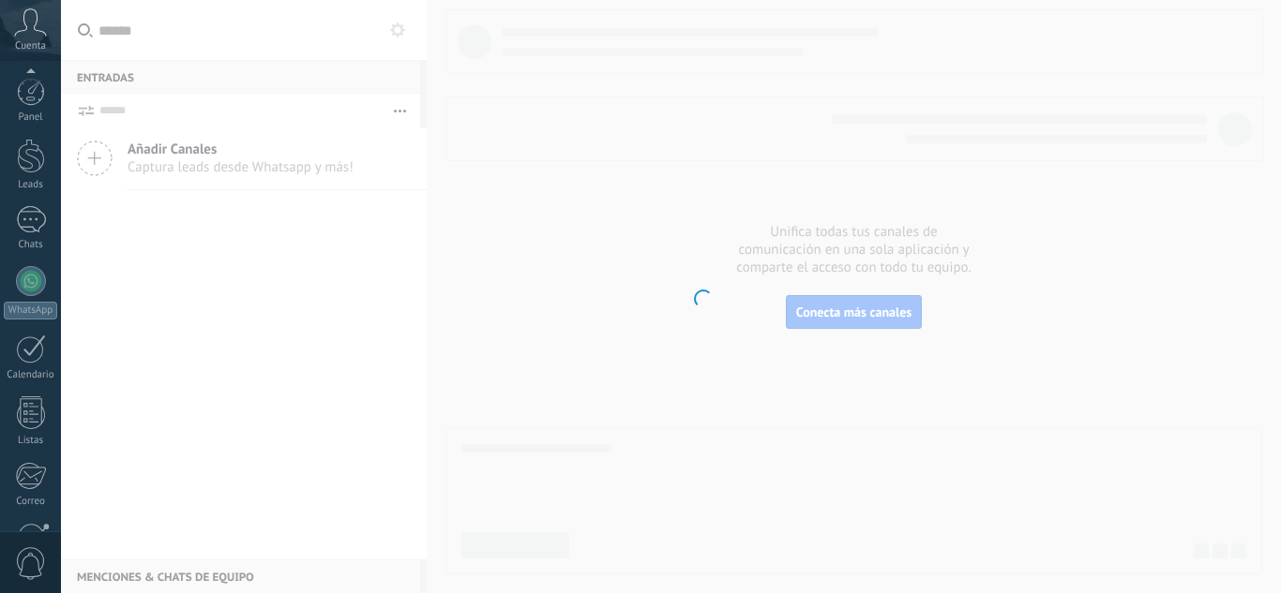  Describe the element at coordinates (31, 375) in the screenshot. I see `div: Calendario` at that location.